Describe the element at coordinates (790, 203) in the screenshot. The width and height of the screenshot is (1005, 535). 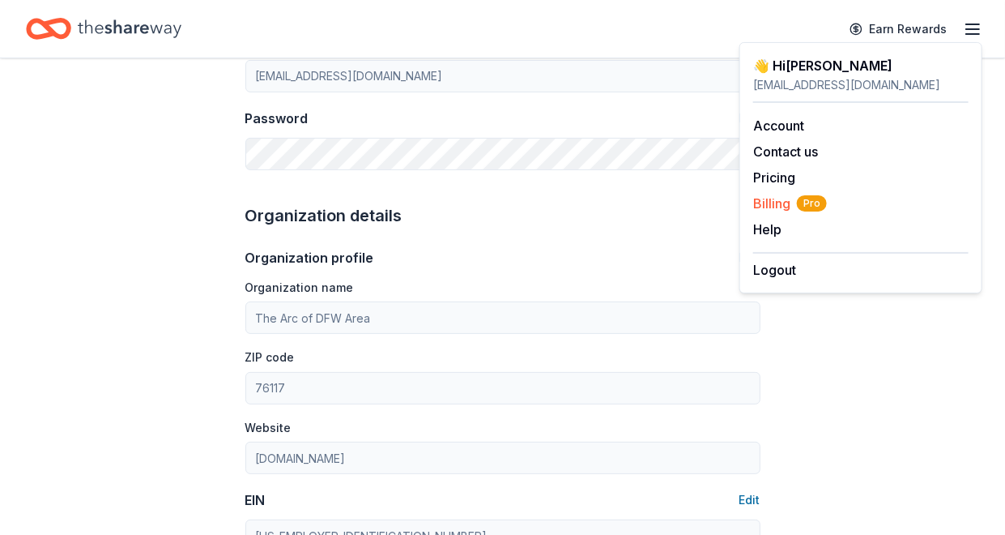
I see `button: BillingPro` at that location.